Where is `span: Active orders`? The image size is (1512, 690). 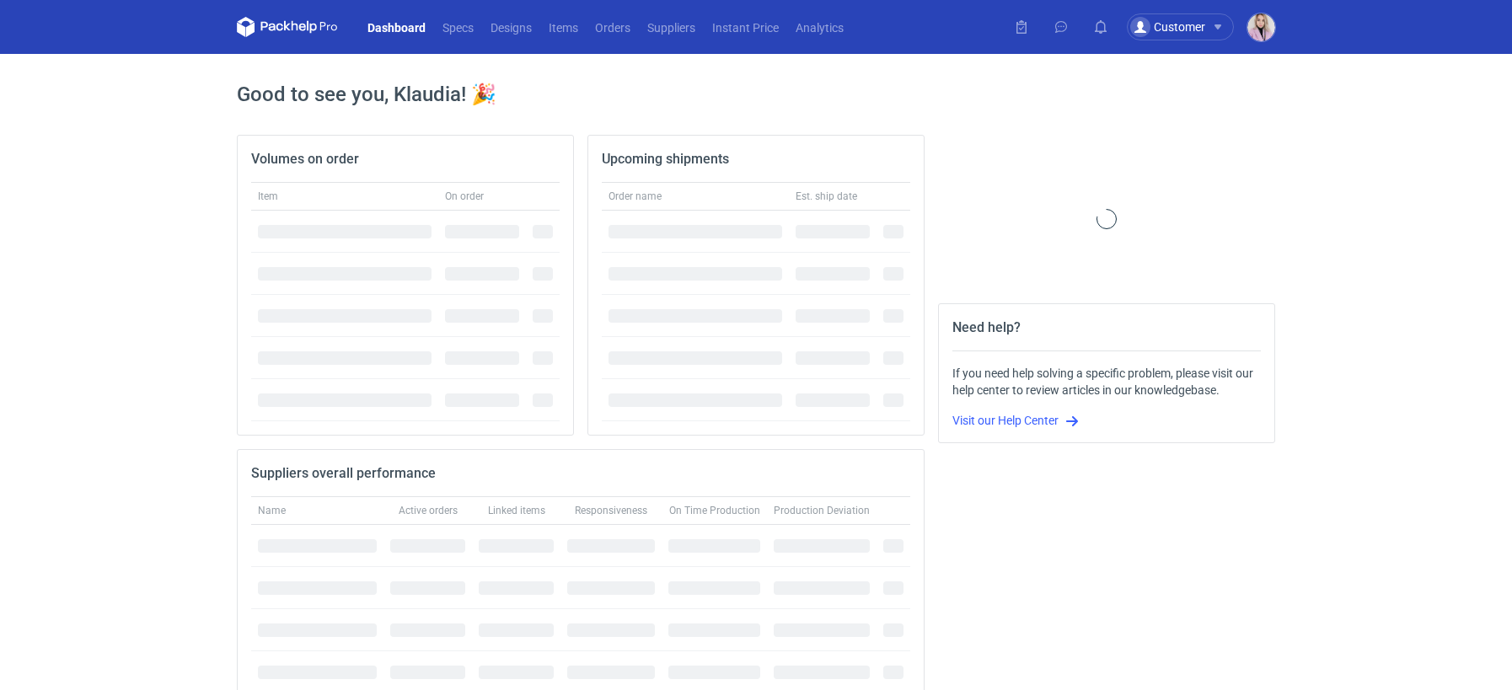
span: Active orders is located at coordinates (428, 511).